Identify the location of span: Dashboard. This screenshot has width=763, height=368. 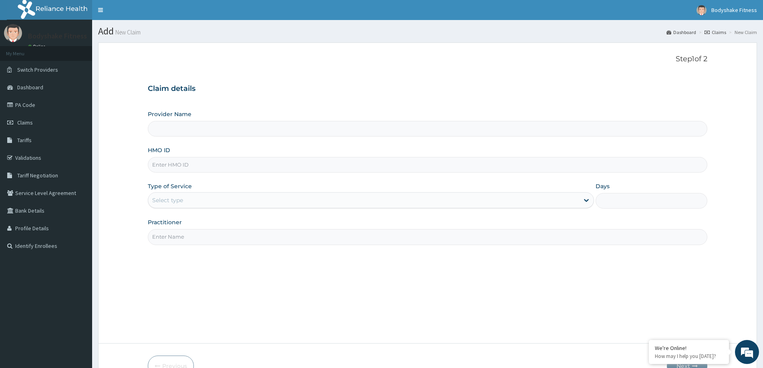
(30, 87).